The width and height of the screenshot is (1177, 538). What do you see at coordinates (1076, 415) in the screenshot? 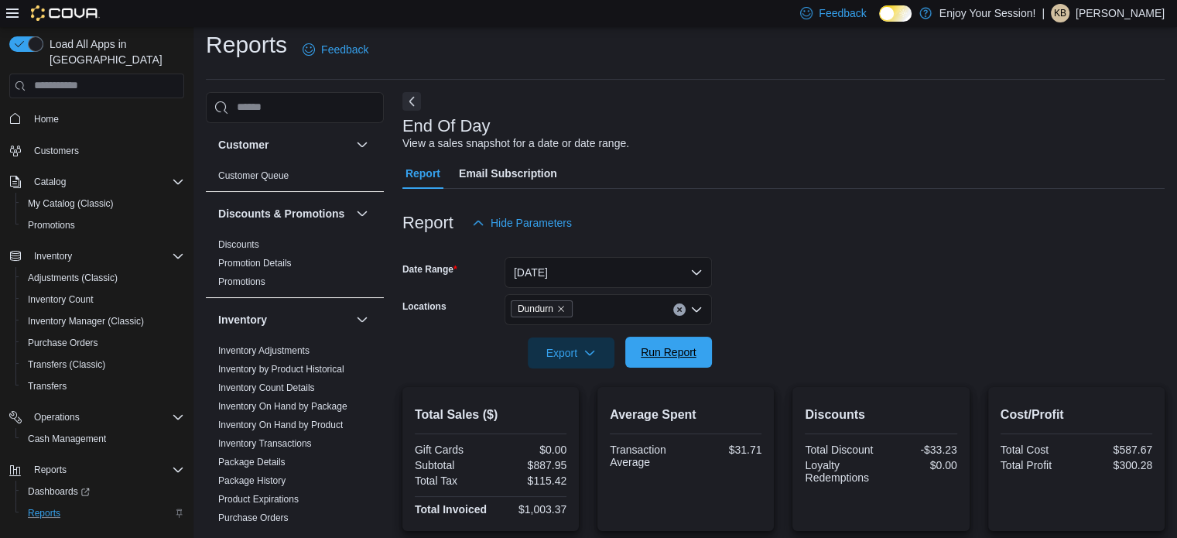
I see `h2: Cost/Profit` at bounding box center [1076, 415].